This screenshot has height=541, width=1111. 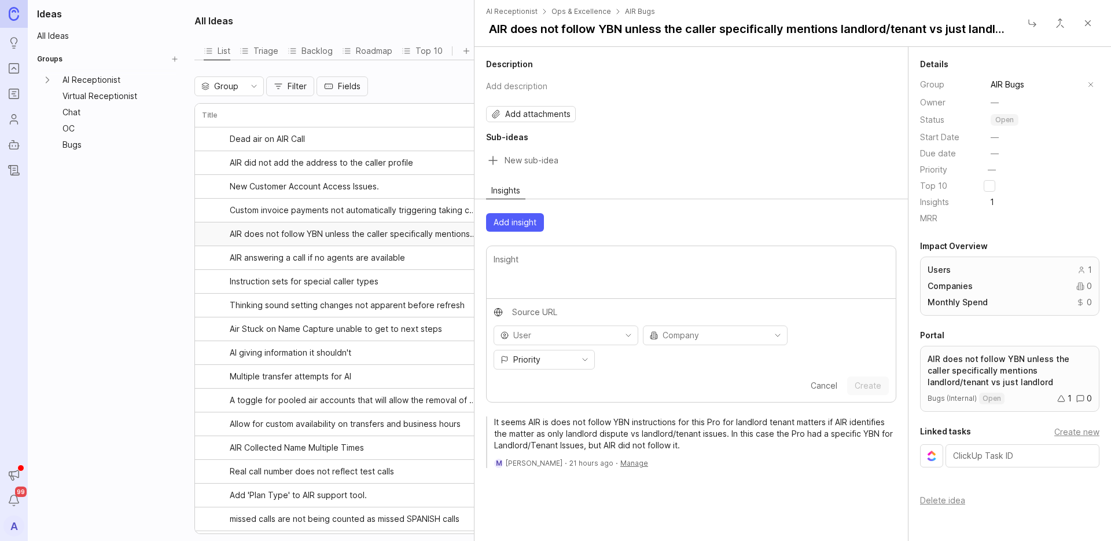 What do you see at coordinates (695, 433) in the screenshot?
I see `p: It seems AIR is does not follow YBN instructions for this Pro for landlord tenant matters if AIR ...` at bounding box center [695, 433].